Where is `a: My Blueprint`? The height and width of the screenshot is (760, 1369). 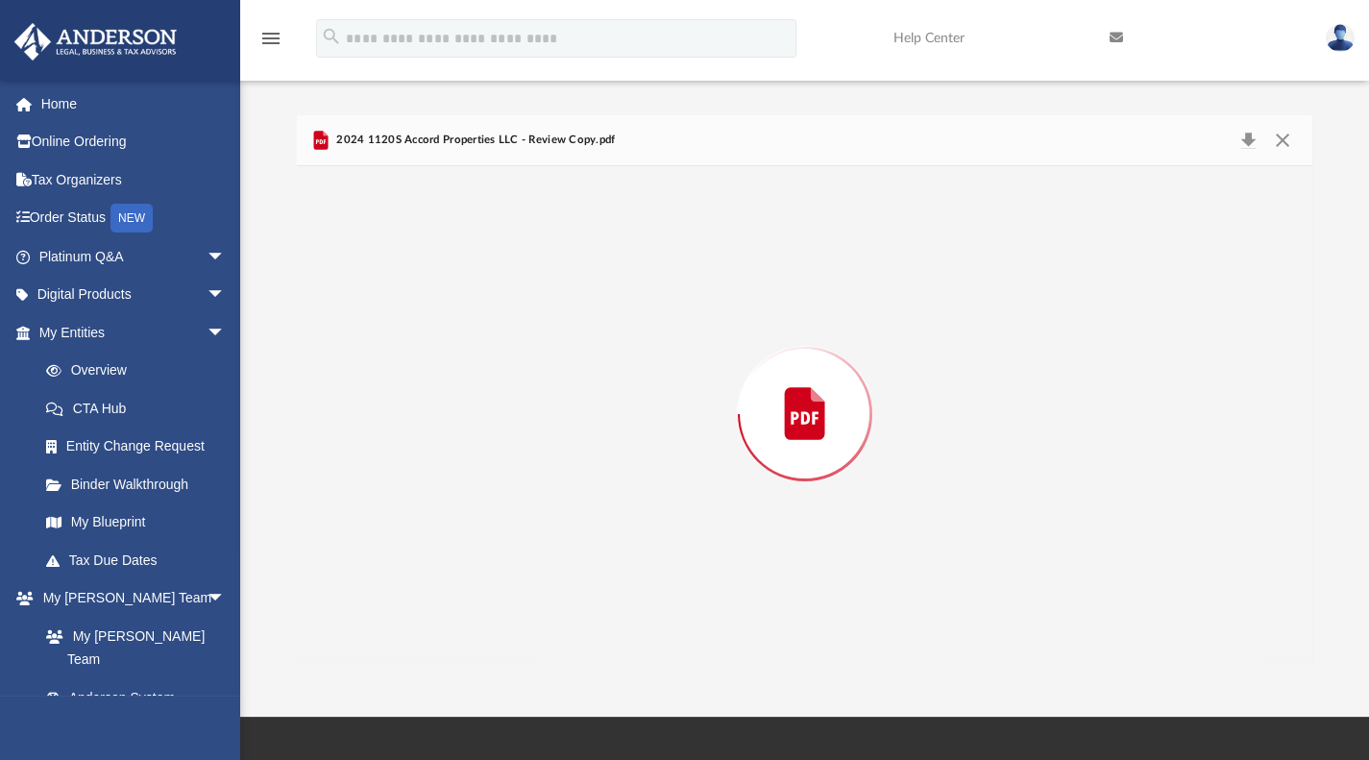 a: My Blueprint is located at coordinates (135, 523).